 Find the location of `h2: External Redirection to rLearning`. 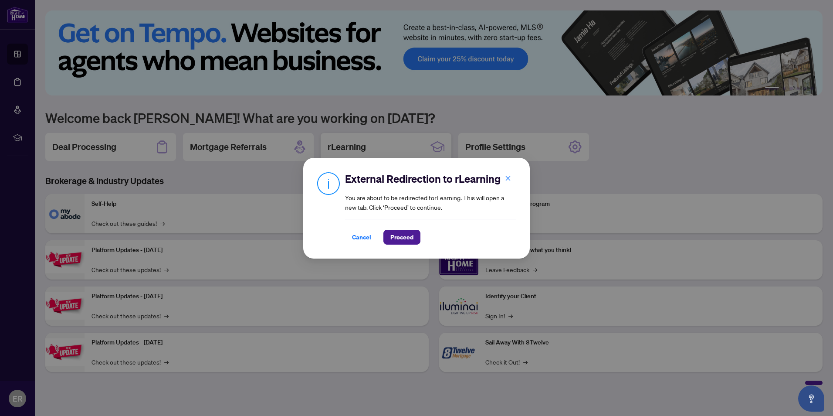

h2: External Redirection to rLearning is located at coordinates (431, 179).